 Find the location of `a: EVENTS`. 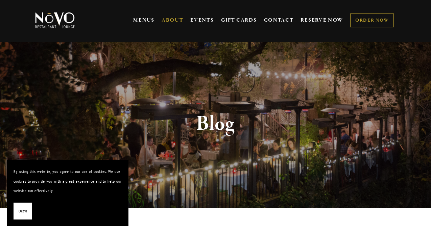

a: EVENTS is located at coordinates (202, 20).